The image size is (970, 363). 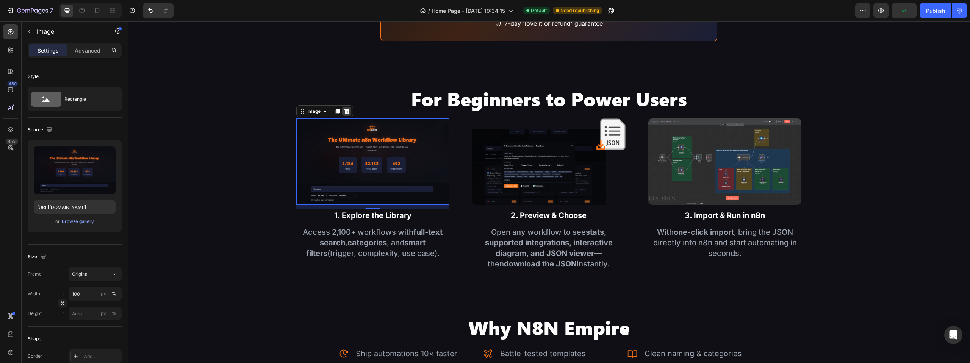 What do you see at coordinates (12, 142) in the screenshot?
I see `div: Beta` at bounding box center [12, 142].